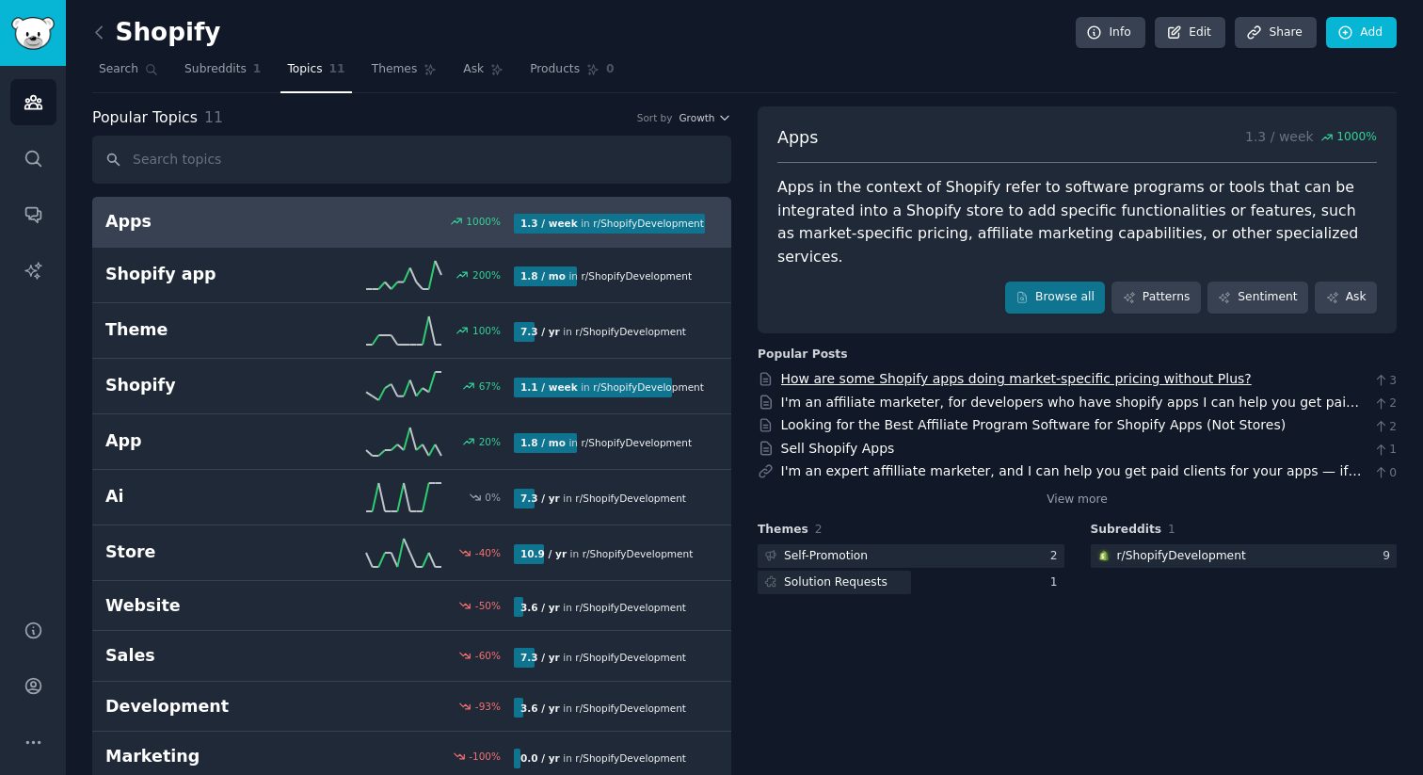 The width and height of the screenshot is (1423, 775). I want to click on a: Store-40%10.9 / yrin r/ShopifyDevelopment, so click(411, 553).